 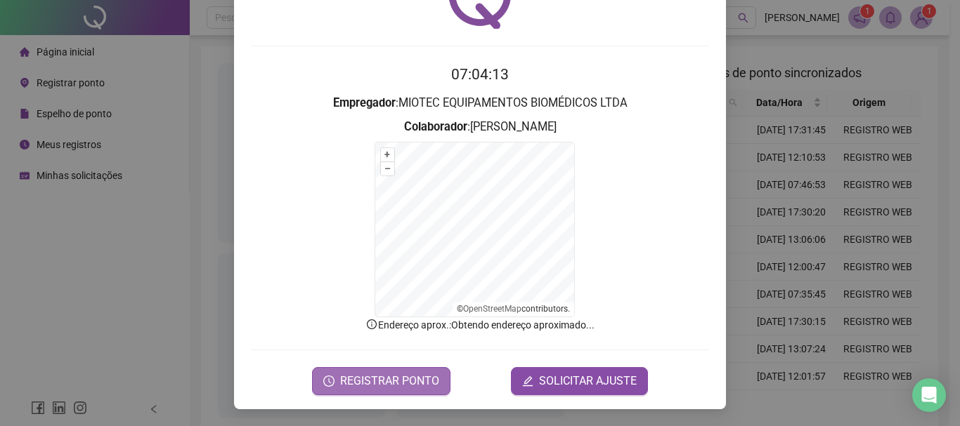 What do you see at coordinates (480, 103) in the screenshot?
I see `h3: : MIOTEC EQUIPAMENTOS BIOMÉDICOS LTDA` at bounding box center [480, 103].